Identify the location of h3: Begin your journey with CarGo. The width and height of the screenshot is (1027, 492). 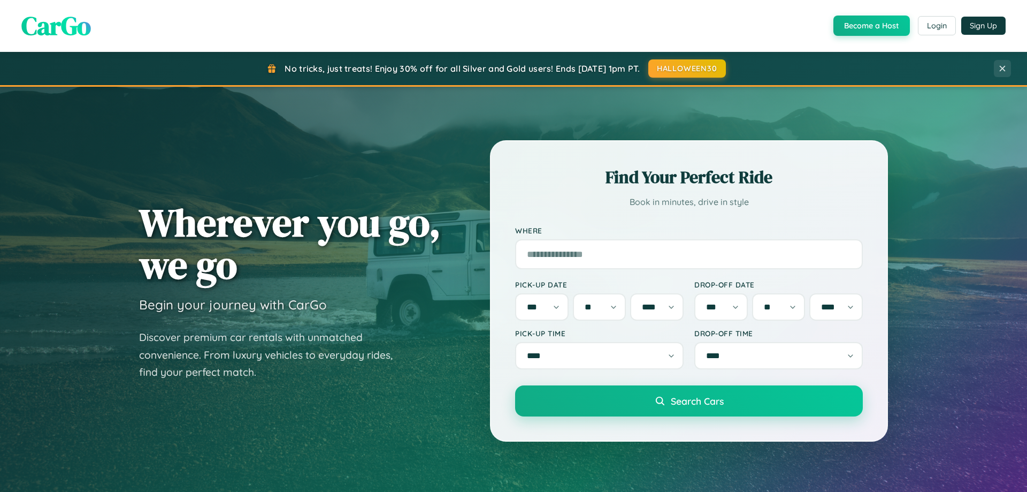
(233, 304).